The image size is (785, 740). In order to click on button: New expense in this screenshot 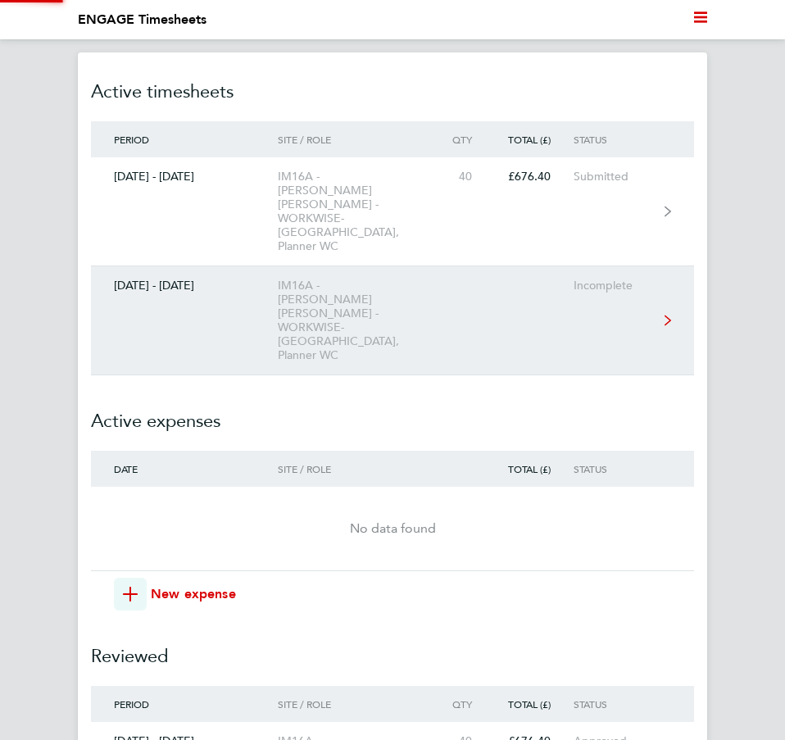, I will do `click(175, 594)`.